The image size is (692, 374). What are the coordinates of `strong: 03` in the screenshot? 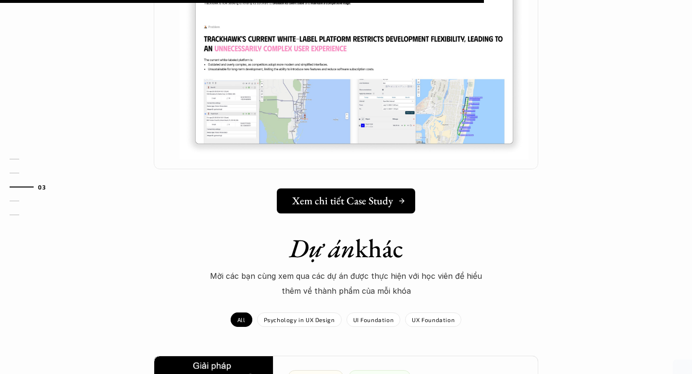 It's located at (42, 187).